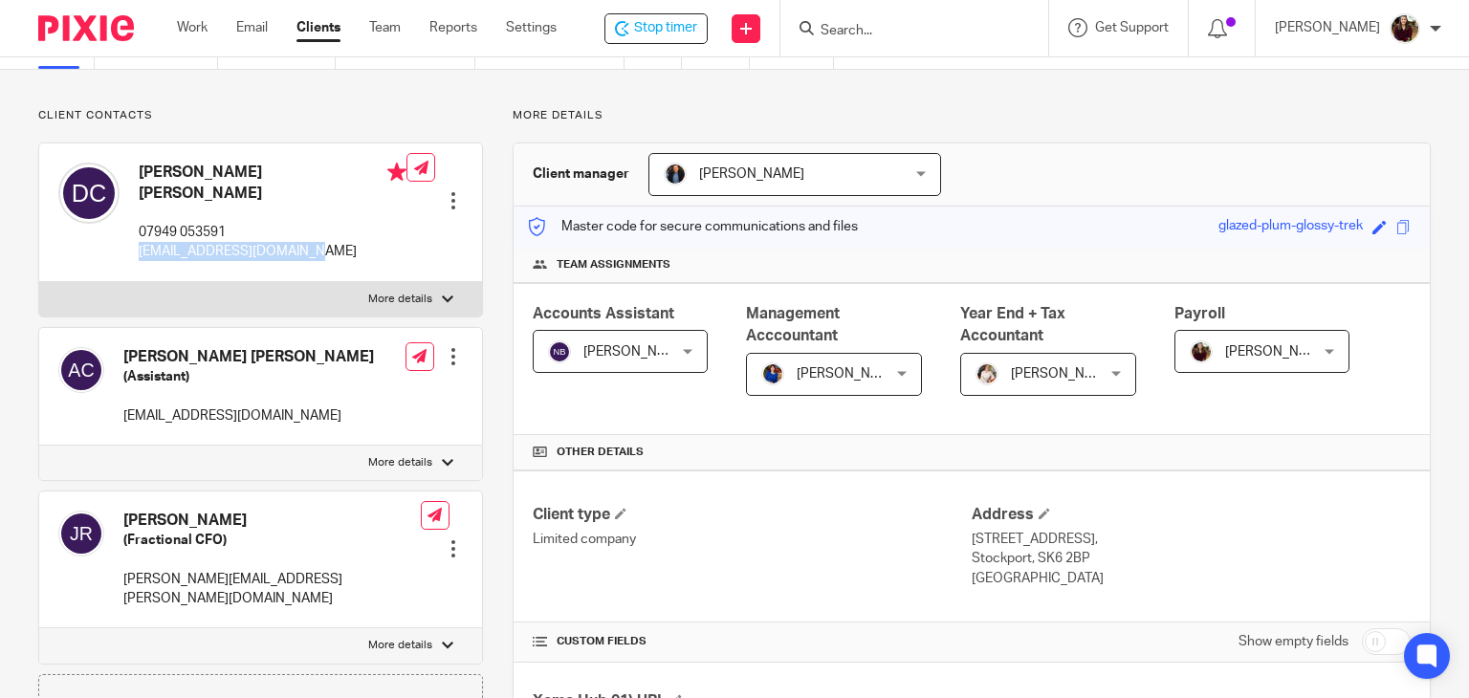  Describe the element at coordinates (580, 174) in the screenshot. I see `h3: Client manager` at that location.